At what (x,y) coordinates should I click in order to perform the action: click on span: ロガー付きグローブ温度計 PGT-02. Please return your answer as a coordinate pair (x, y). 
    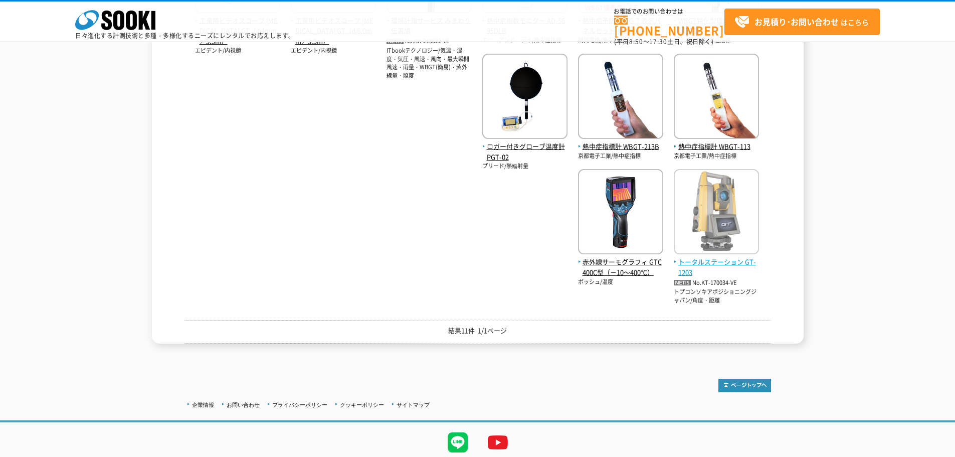
    Looking at the image, I should click on (525, 152).